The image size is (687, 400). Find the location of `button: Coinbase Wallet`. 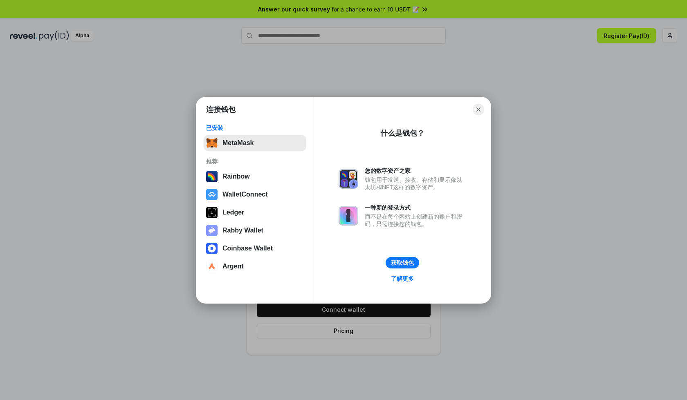

button: Coinbase Wallet is located at coordinates (255, 249).